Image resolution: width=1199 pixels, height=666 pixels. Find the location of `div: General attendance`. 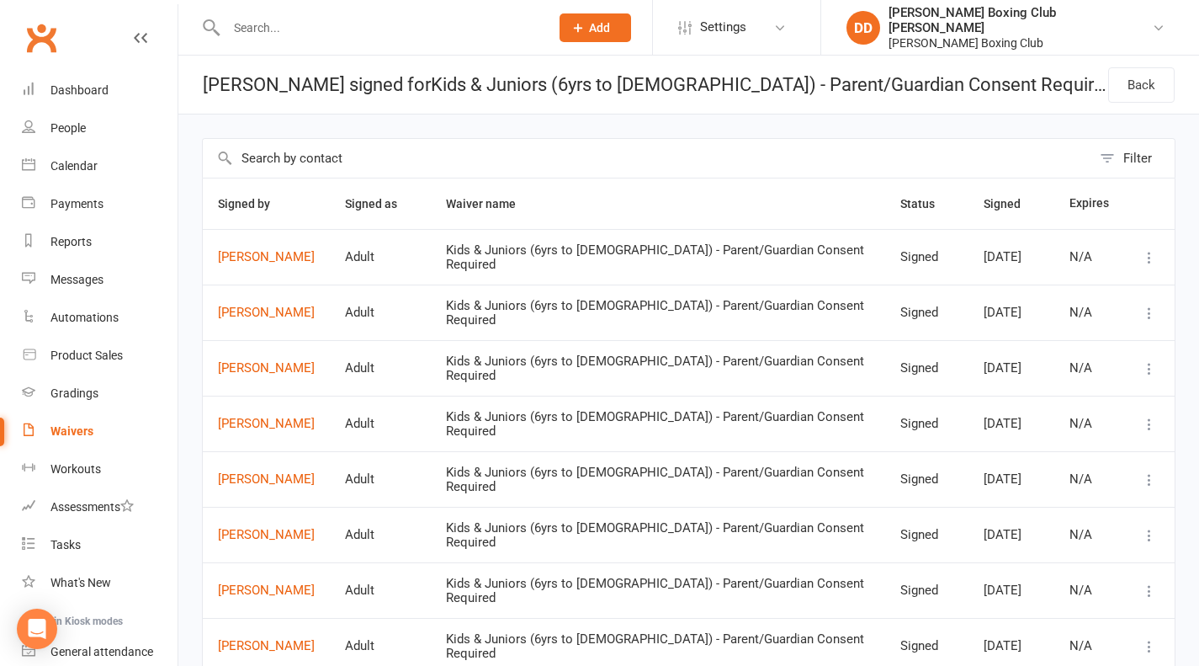

div: General attendance is located at coordinates (102, 651).